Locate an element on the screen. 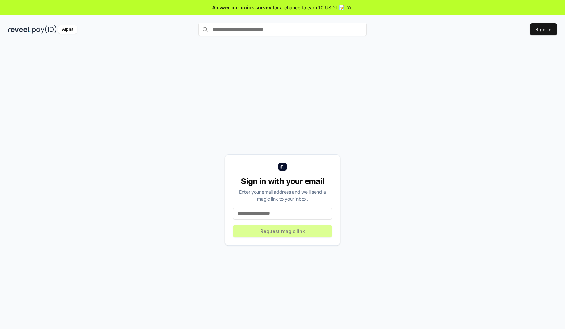  div: Sign in with your email is located at coordinates (282, 182).